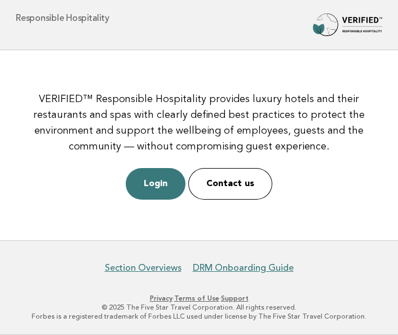  I want to click on a: Section Overviews, so click(143, 268).